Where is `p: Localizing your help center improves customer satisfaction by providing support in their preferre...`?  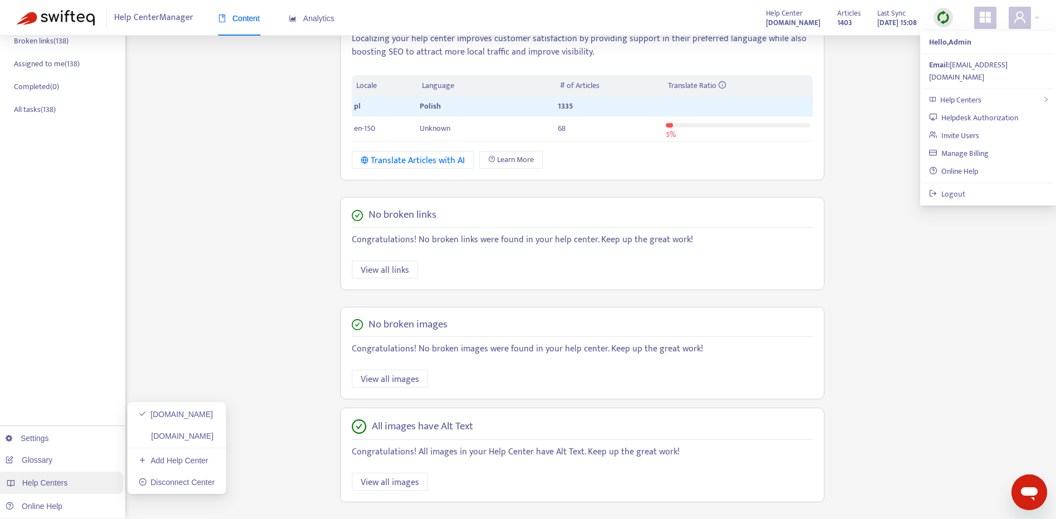 p: Localizing your help center improves customer satisfaction by providing support in their preferre... is located at coordinates (582, 46).